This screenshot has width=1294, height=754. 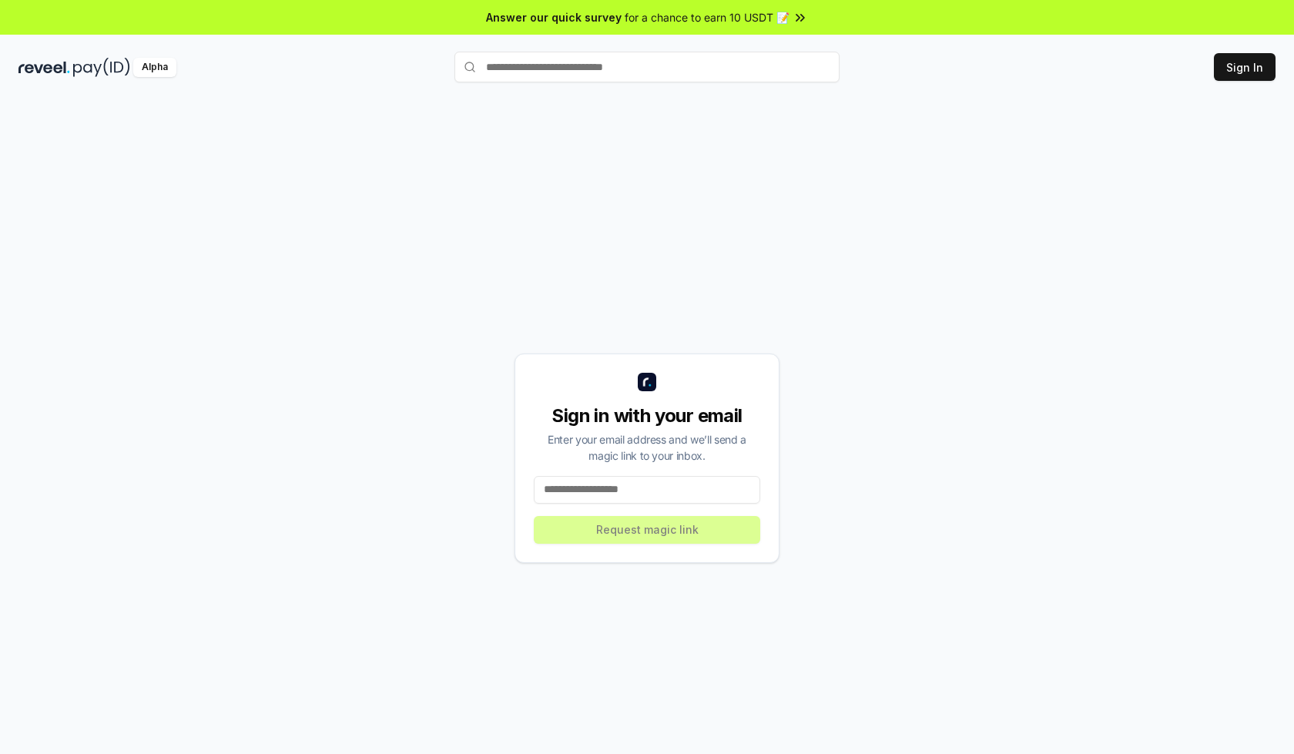 What do you see at coordinates (102, 67) in the screenshot?
I see `img: pay_id` at bounding box center [102, 67].